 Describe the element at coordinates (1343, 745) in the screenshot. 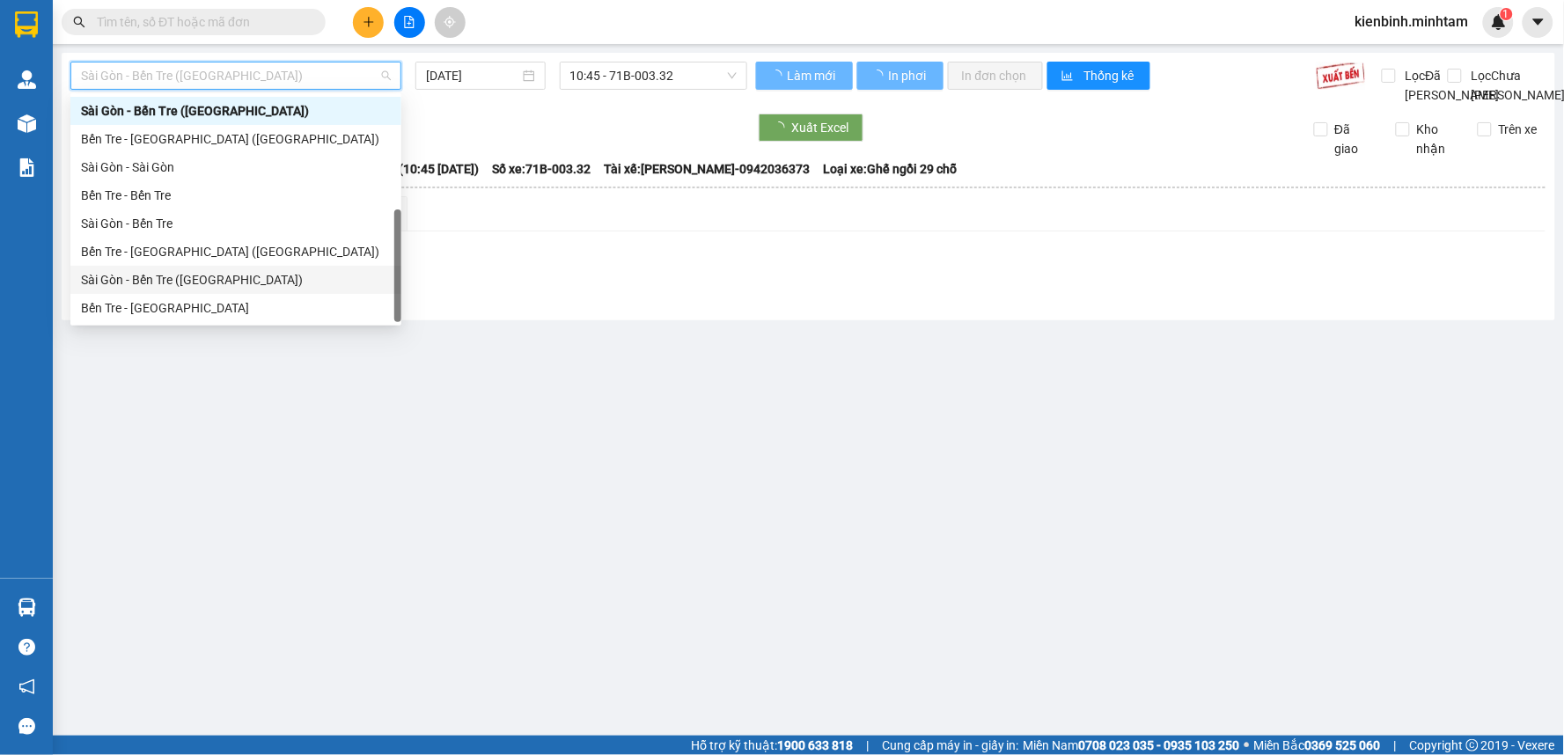

I see `strong: 0369 525 060` at that location.